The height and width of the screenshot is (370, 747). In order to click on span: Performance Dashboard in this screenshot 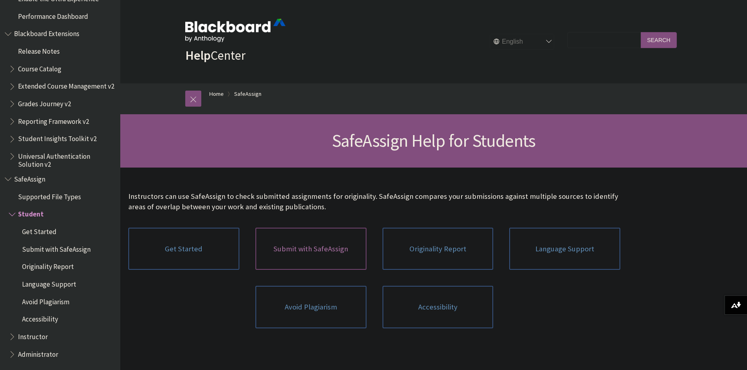, I will do `click(53, 15)`.